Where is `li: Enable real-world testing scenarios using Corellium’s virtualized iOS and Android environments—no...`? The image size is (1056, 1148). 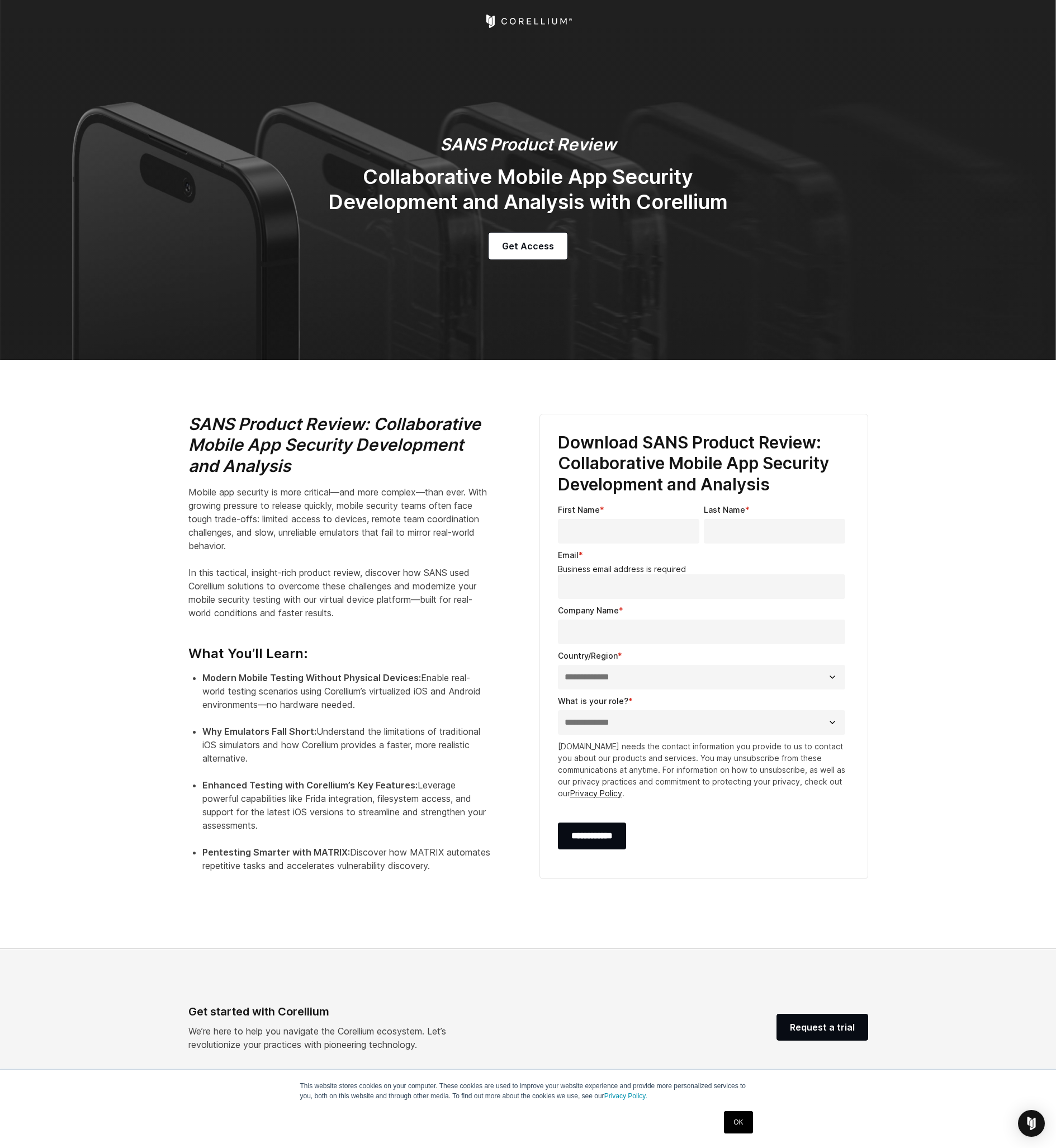
li: Enable real-world testing scenarios using Corellium’s virtualized iOS and Android environments—no... is located at coordinates (347, 697).